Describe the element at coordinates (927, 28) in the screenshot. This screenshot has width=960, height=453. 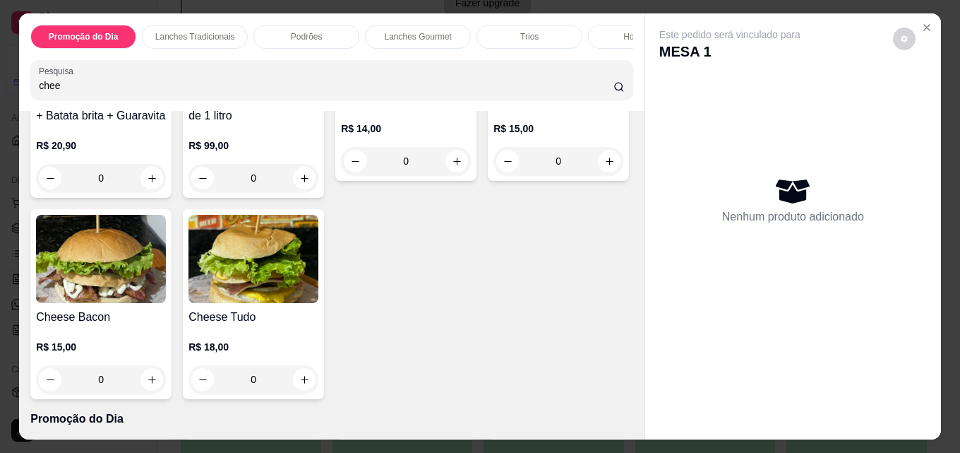
I see `button: Close` at that location.